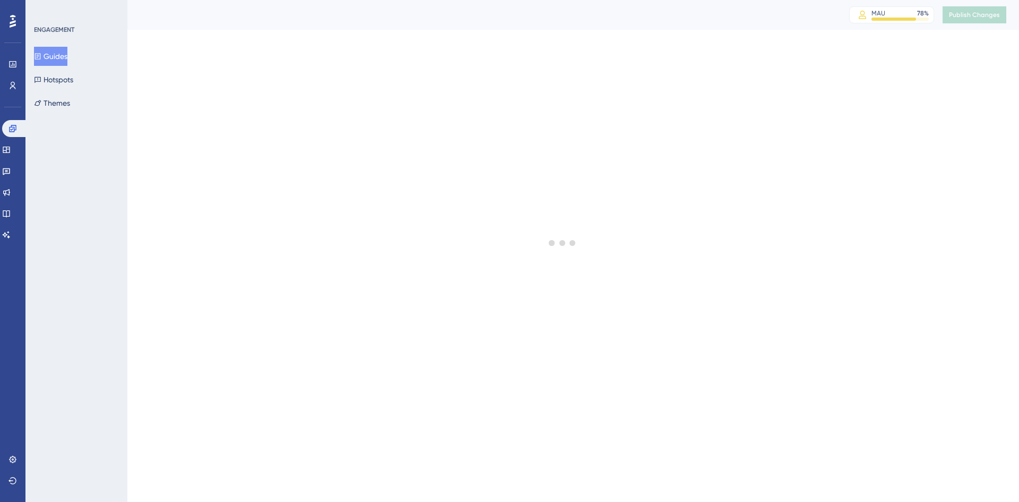  Describe the element at coordinates (50, 56) in the screenshot. I see `button: Guides` at that location.